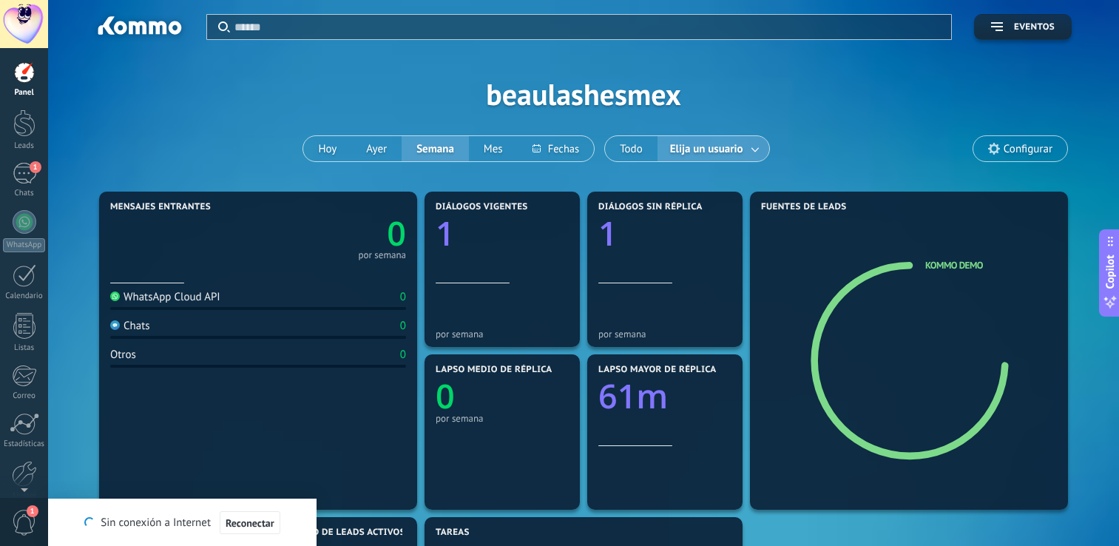 This screenshot has width=1119, height=546. I want to click on button: Ayer, so click(376, 149).